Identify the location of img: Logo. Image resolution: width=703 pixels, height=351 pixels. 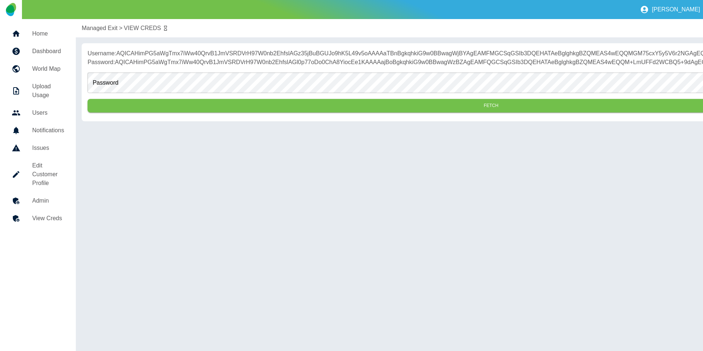
(11, 10).